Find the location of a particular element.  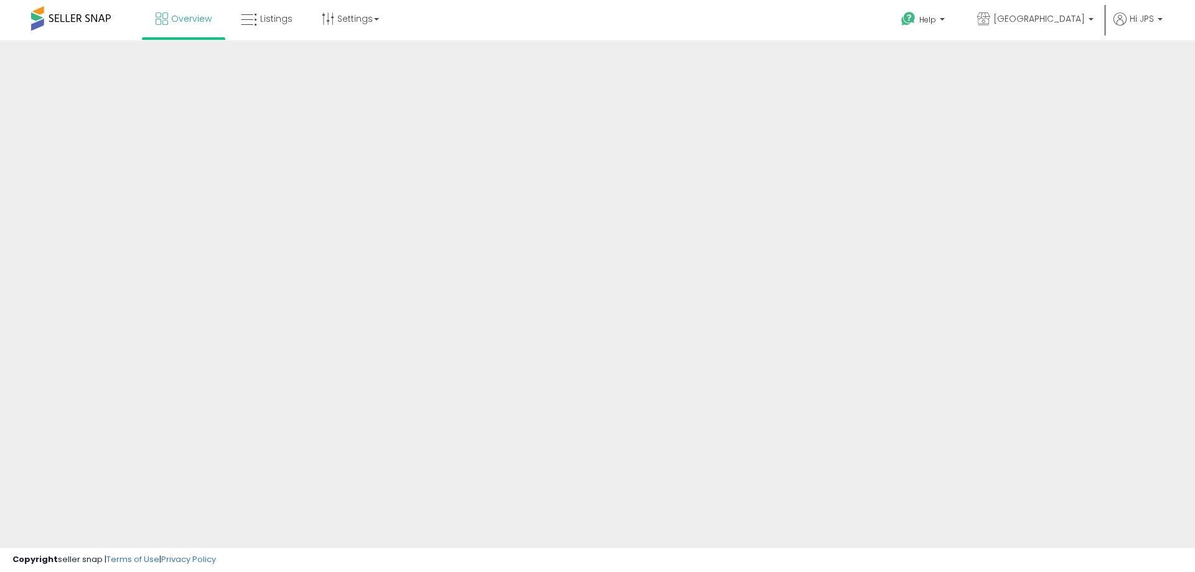

div: seller snap | | is located at coordinates (114, 560).